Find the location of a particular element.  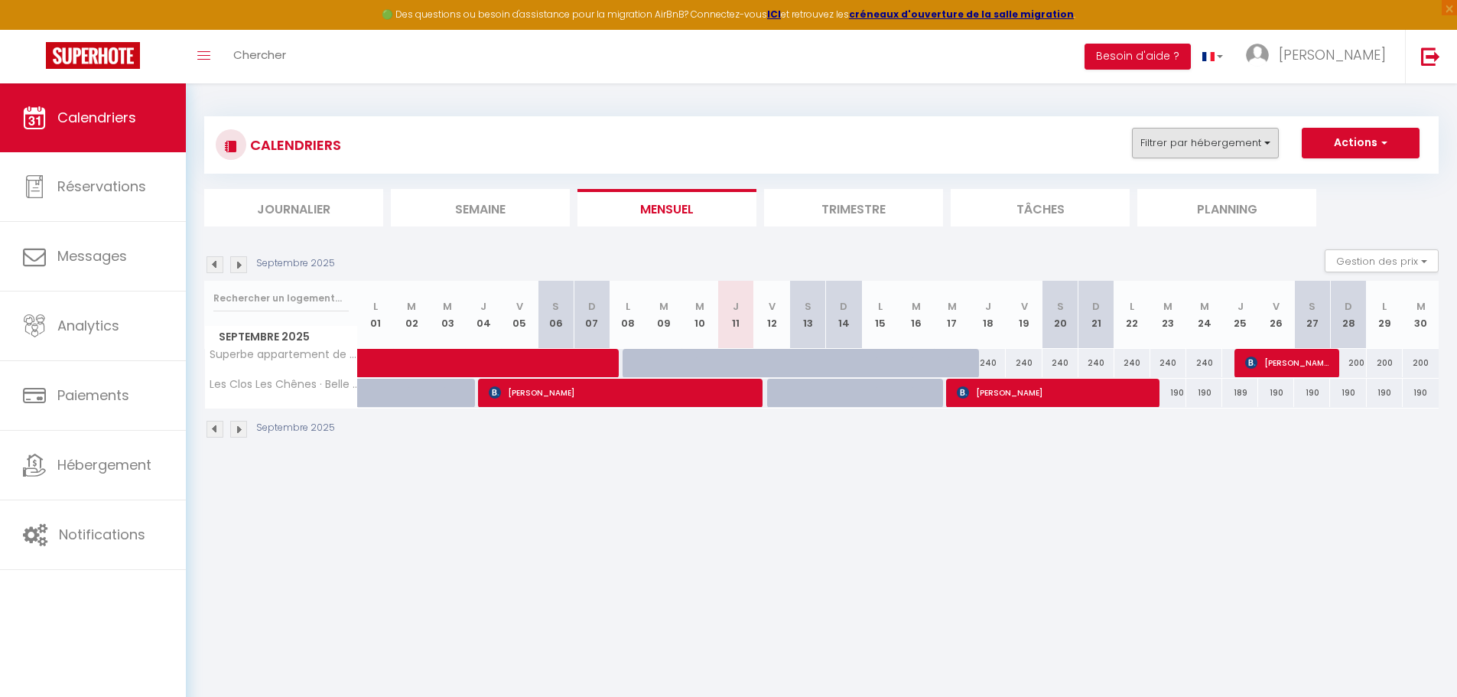

strong: ICI is located at coordinates (774, 14).